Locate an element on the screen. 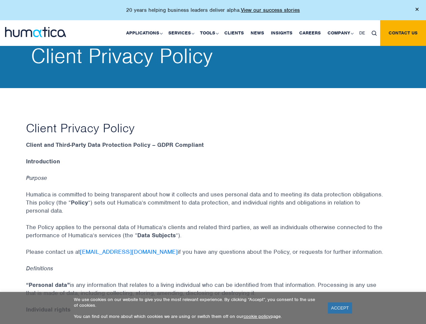  strong: Introduction is located at coordinates (43, 161).